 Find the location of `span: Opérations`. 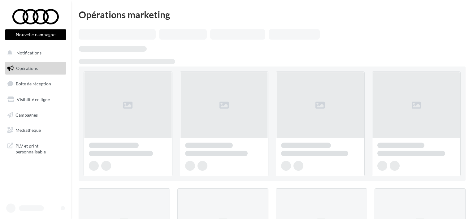

span: Opérations is located at coordinates (27, 68).